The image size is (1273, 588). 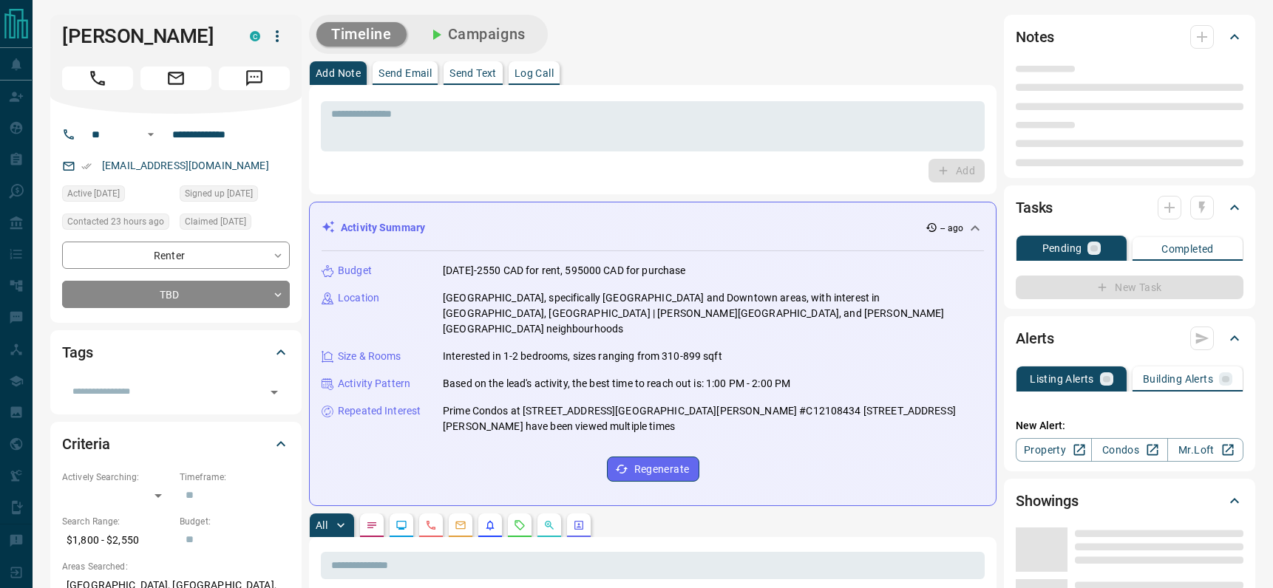 I want to click on svg: Opportunities, so click(x=549, y=526).